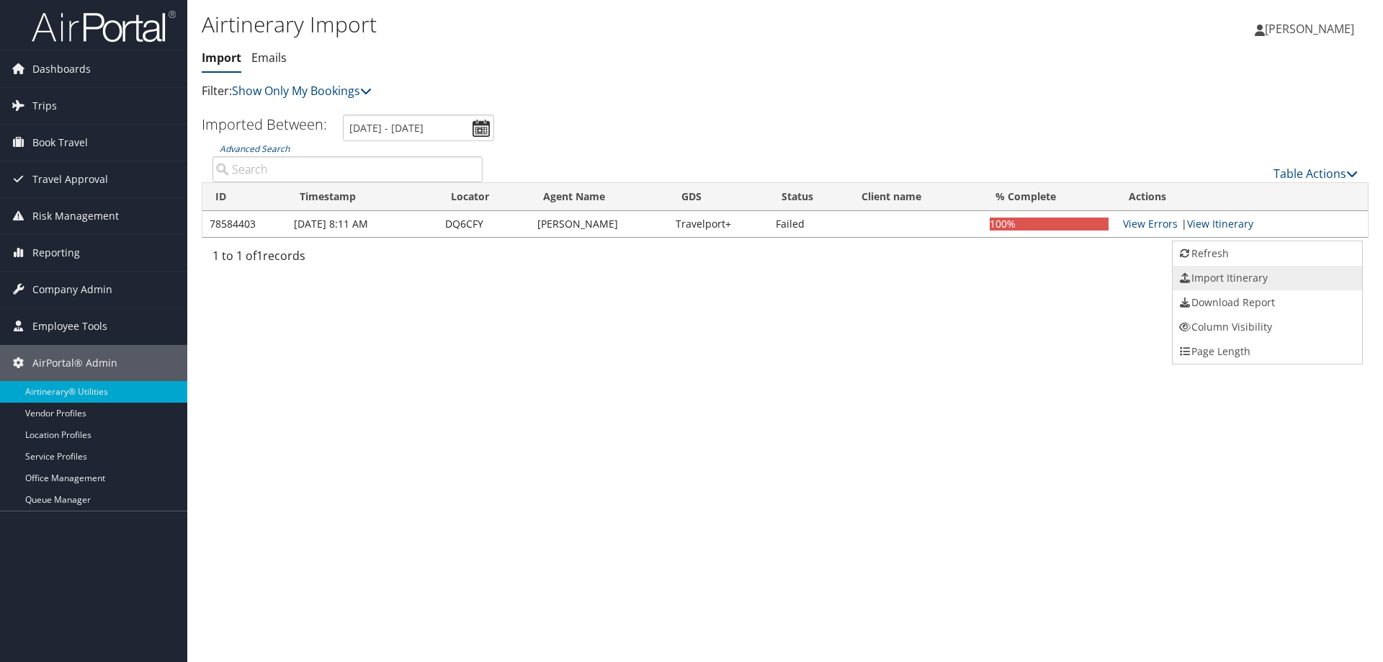 The image size is (1383, 662). Describe the element at coordinates (1267, 303) in the screenshot. I see `a: Download Report` at that location.